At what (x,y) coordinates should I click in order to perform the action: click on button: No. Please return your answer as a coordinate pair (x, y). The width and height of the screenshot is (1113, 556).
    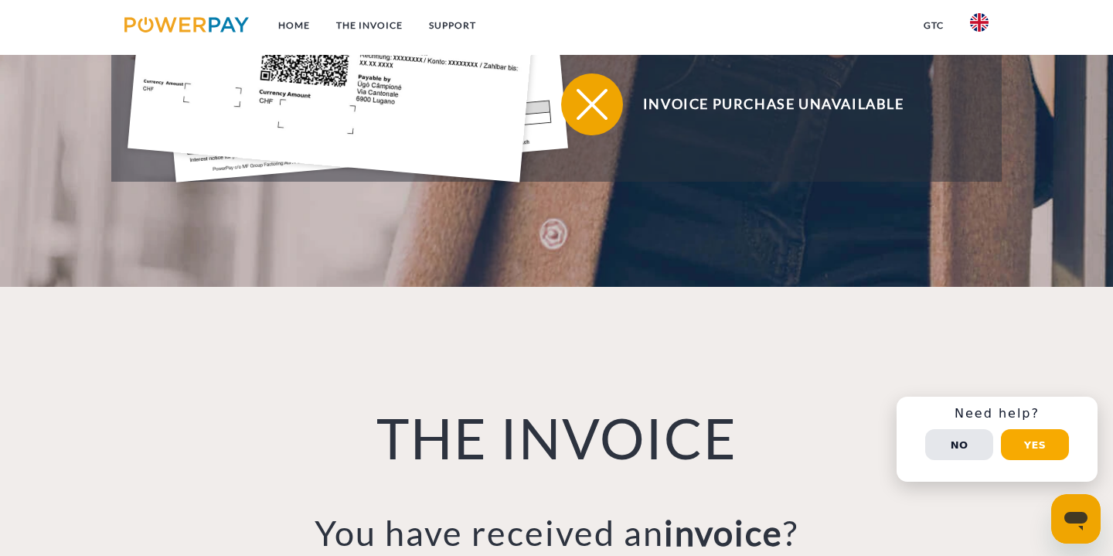
    Looking at the image, I should click on (959, 445).